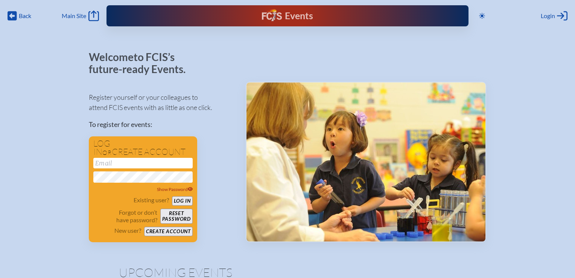 The height and width of the screenshot is (278, 575). What do you see at coordinates (125, 216) in the screenshot?
I see `p: Forgot or don’t have password?` at bounding box center [125, 216].